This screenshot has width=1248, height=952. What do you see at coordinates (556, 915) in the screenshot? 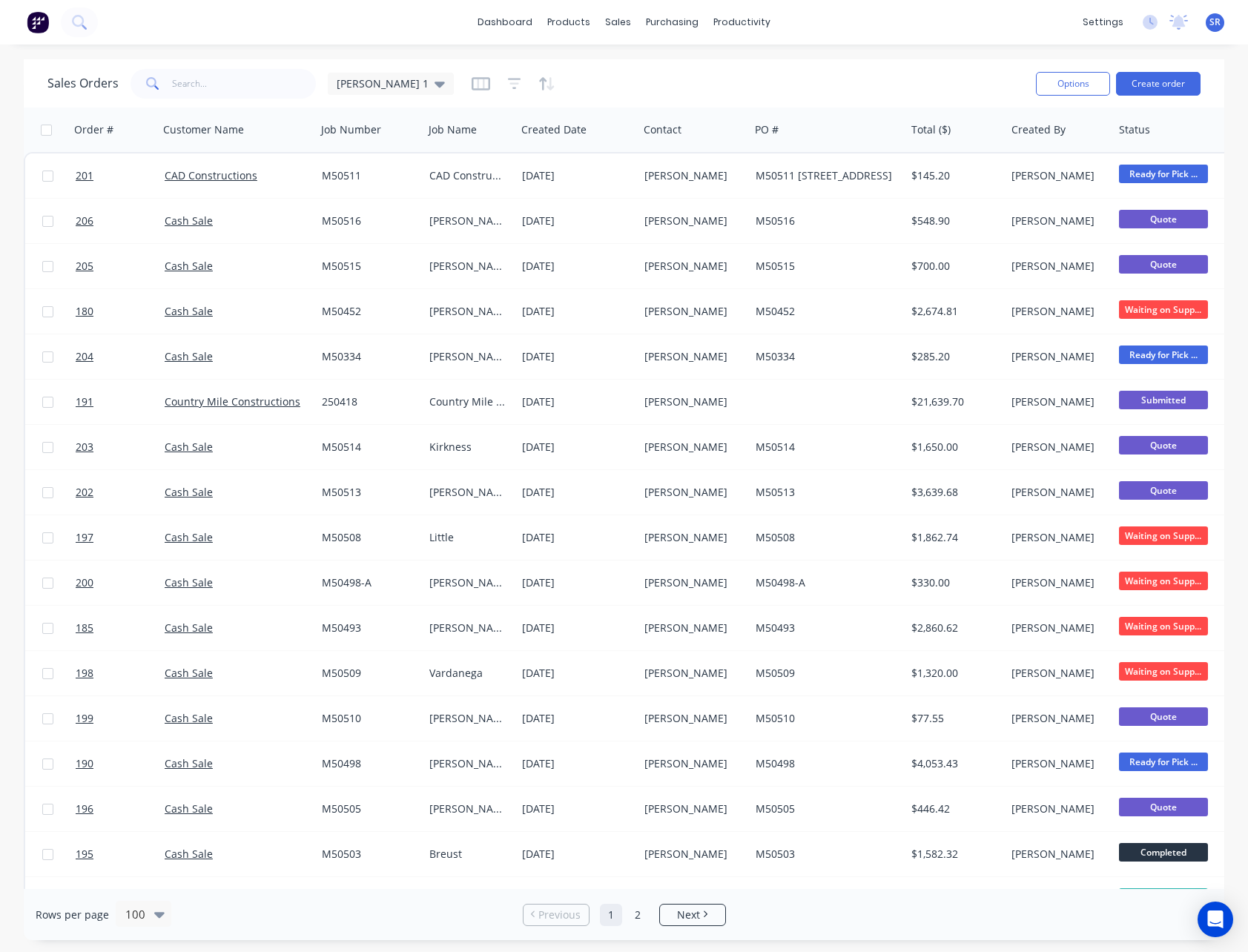
I see `a: Previous page` at bounding box center [556, 915].